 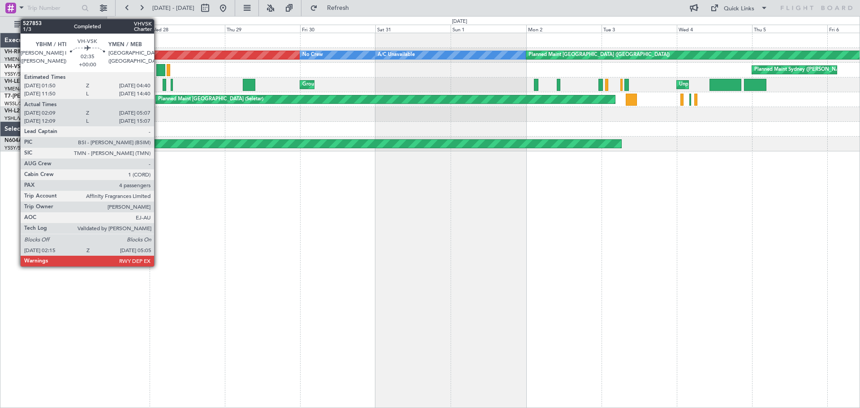 I want to click on input: Trip Number, so click(x=53, y=8).